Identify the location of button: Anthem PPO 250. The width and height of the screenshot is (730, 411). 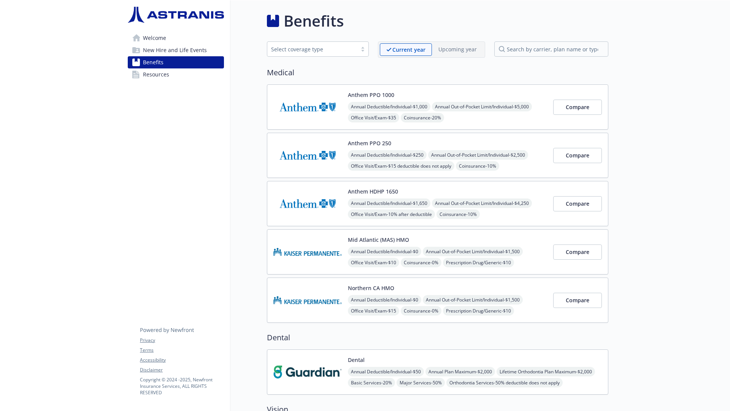
(370, 143).